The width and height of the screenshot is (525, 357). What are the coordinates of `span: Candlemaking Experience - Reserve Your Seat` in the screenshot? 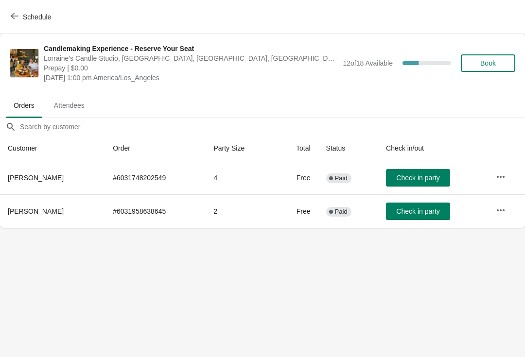 It's located at (191, 49).